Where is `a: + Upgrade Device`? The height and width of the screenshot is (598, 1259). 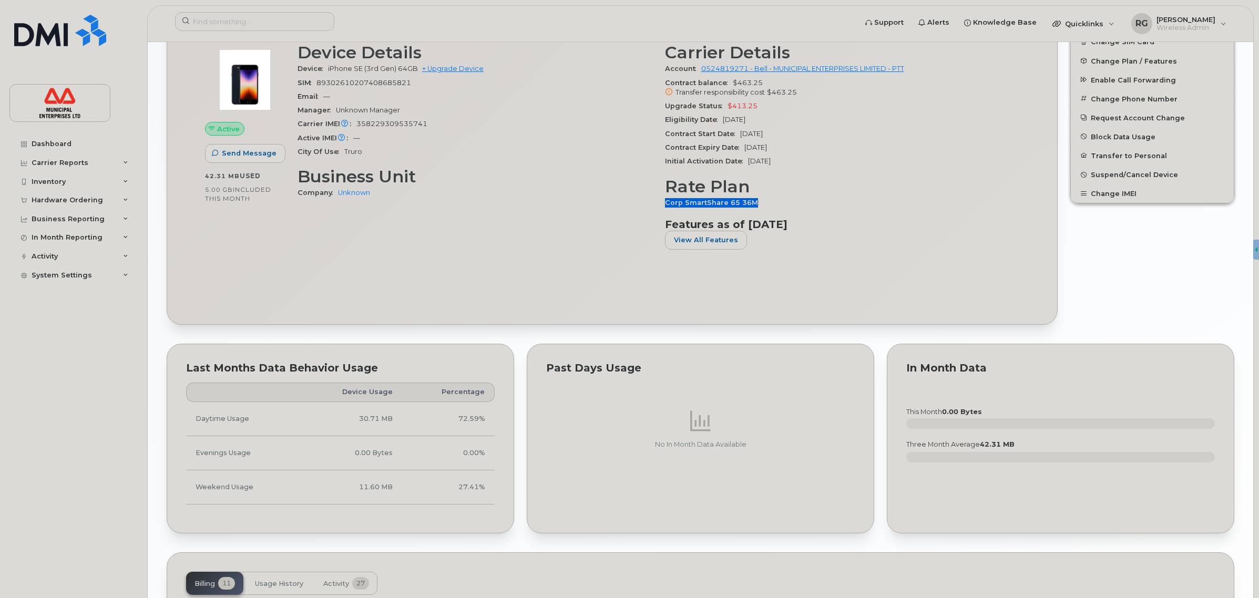
a: + Upgrade Device is located at coordinates (453, 68).